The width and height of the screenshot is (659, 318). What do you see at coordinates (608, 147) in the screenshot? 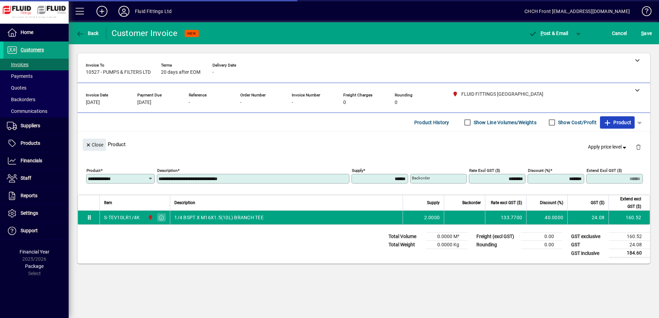
I see `span: Apply price level` at bounding box center [608, 147].